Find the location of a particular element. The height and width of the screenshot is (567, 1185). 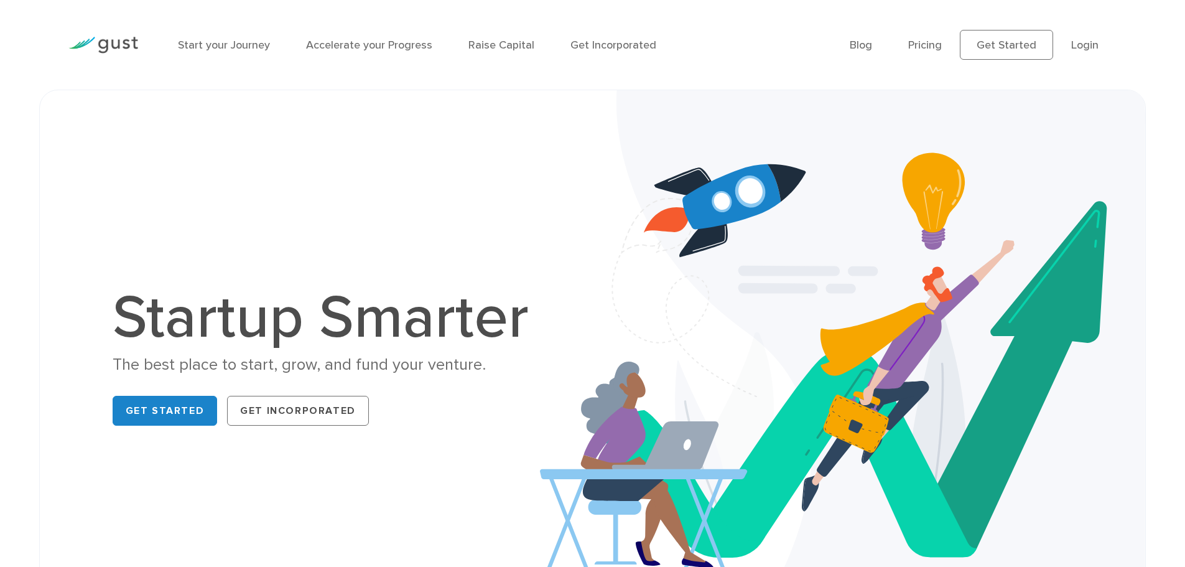

a: Accelerate your Progress is located at coordinates (369, 45).